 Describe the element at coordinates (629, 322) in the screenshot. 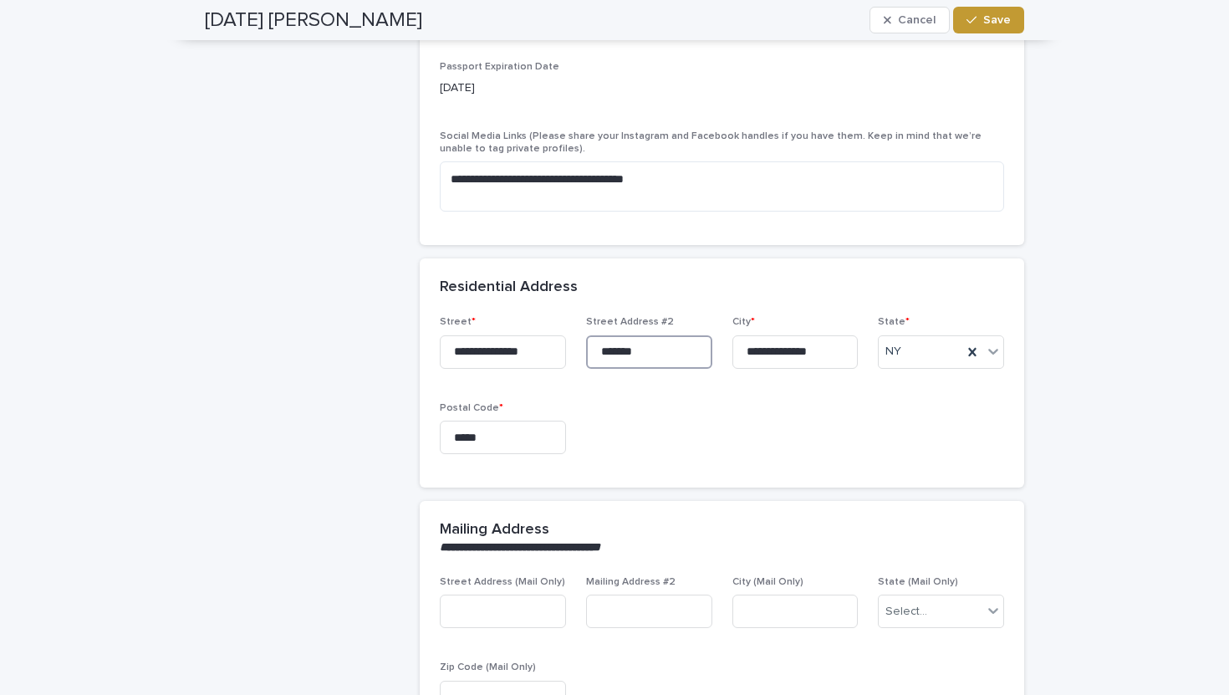

I see `span: Street Address #2` at that location.